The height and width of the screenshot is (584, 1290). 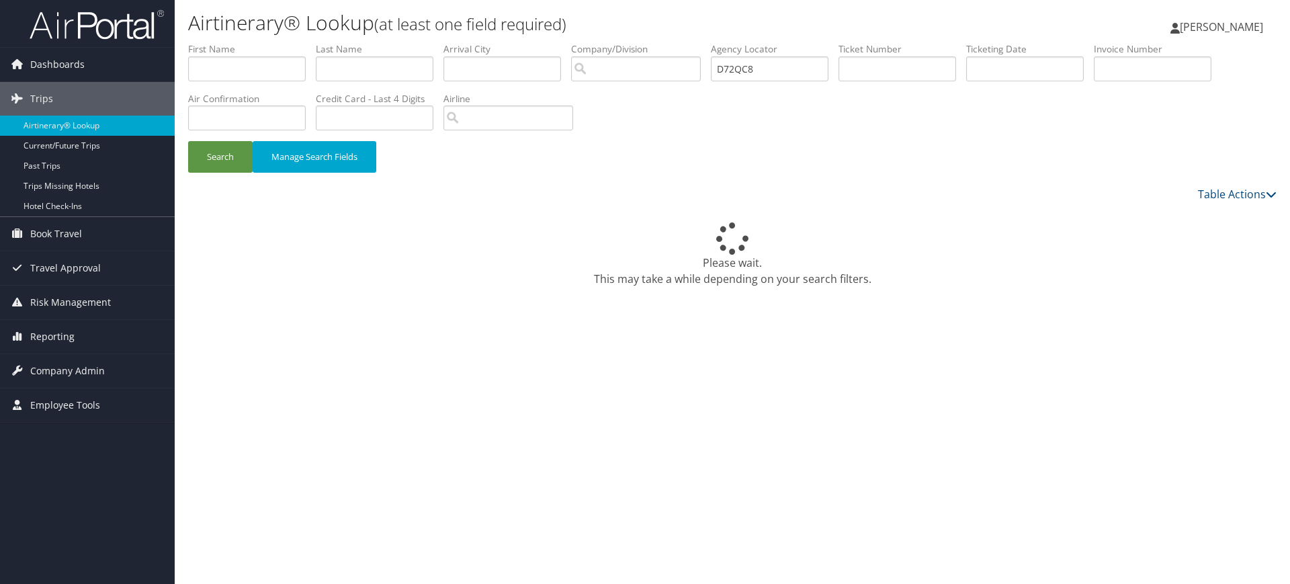 What do you see at coordinates (732, 255) in the screenshot?
I see `div: Please wait. This may take a while depending on your search filters.` at bounding box center [732, 255].